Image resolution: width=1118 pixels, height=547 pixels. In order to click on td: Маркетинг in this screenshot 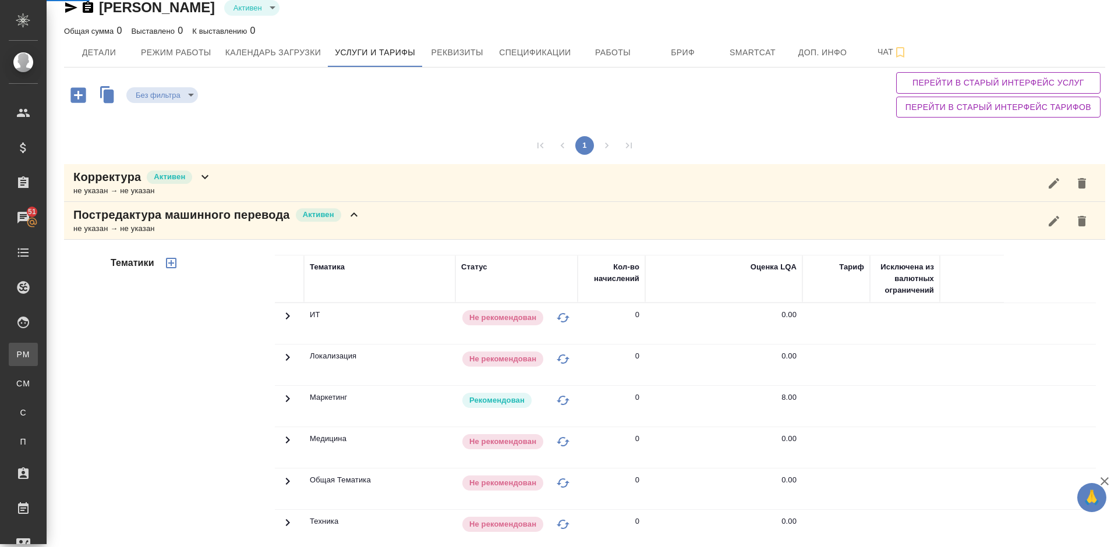, I will do `click(380, 406)`.